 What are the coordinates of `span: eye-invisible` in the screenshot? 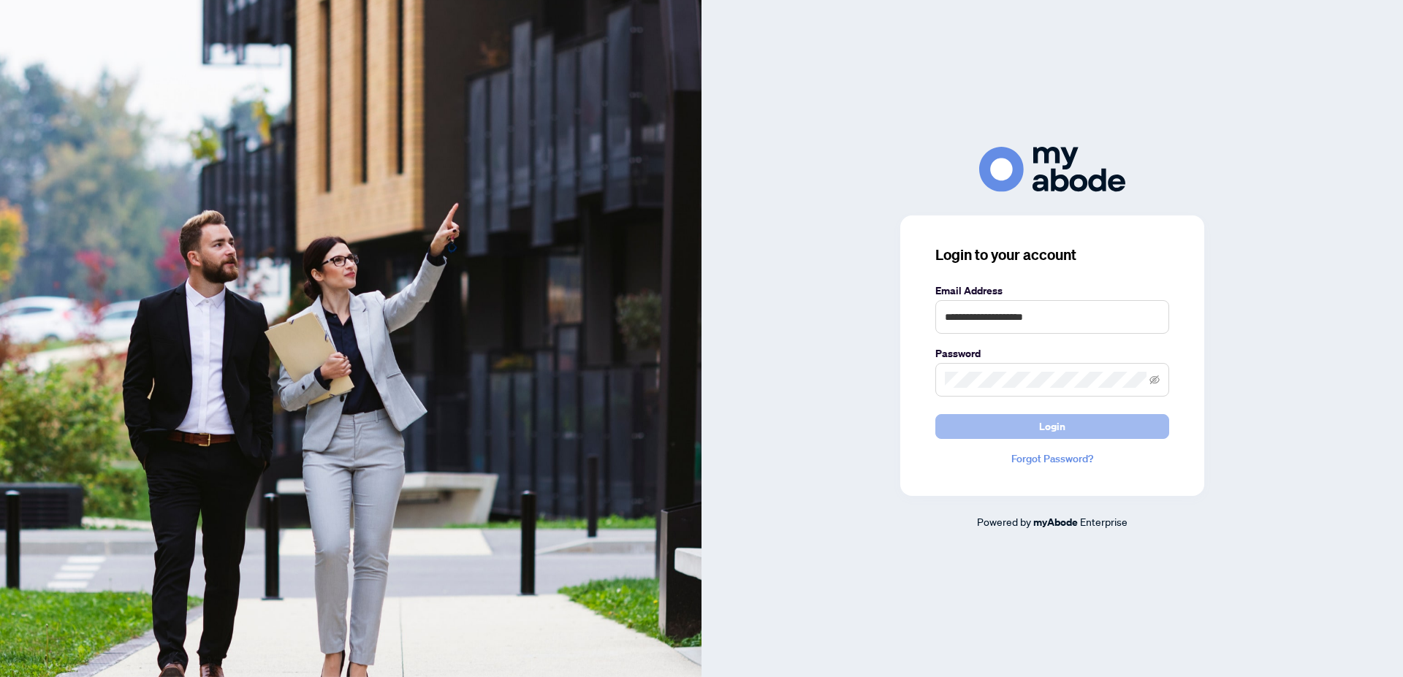 It's located at (1155, 380).